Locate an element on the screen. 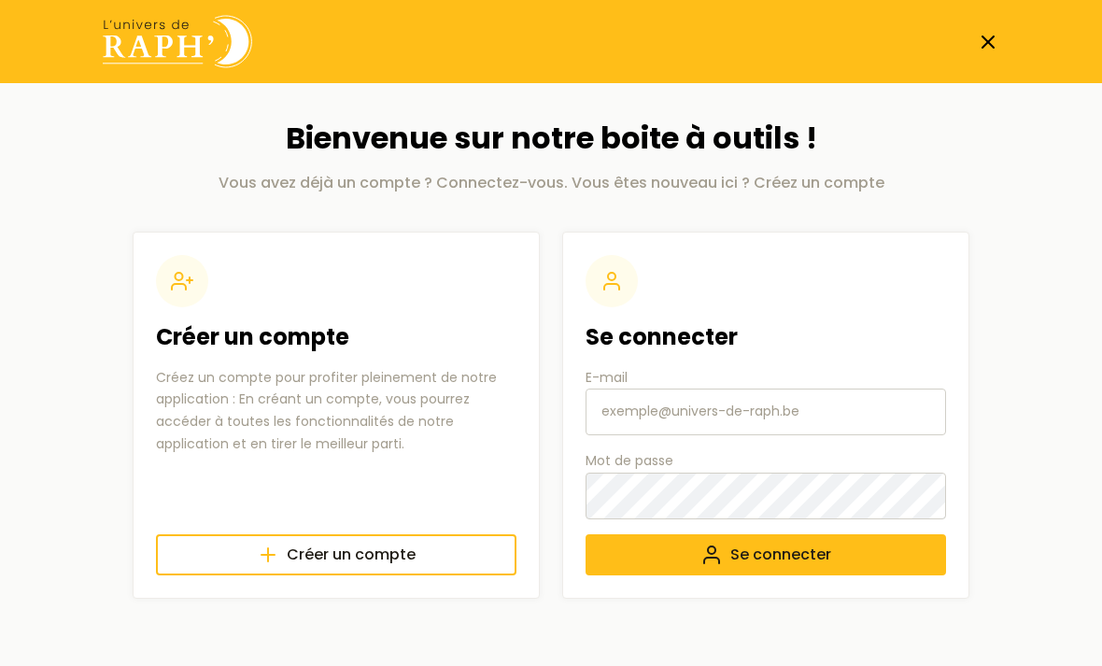 The image size is (1102, 666). label: E-mail is located at coordinates (766, 402).